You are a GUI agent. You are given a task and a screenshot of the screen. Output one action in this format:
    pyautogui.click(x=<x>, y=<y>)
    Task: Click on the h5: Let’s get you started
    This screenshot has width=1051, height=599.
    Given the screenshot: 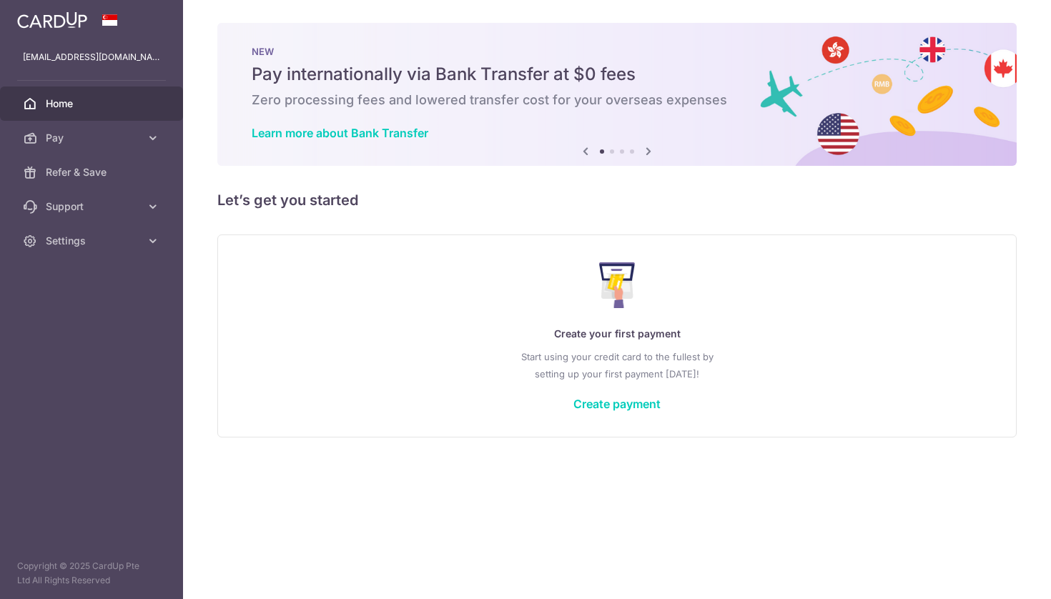 What is the action you would take?
    pyautogui.click(x=617, y=200)
    